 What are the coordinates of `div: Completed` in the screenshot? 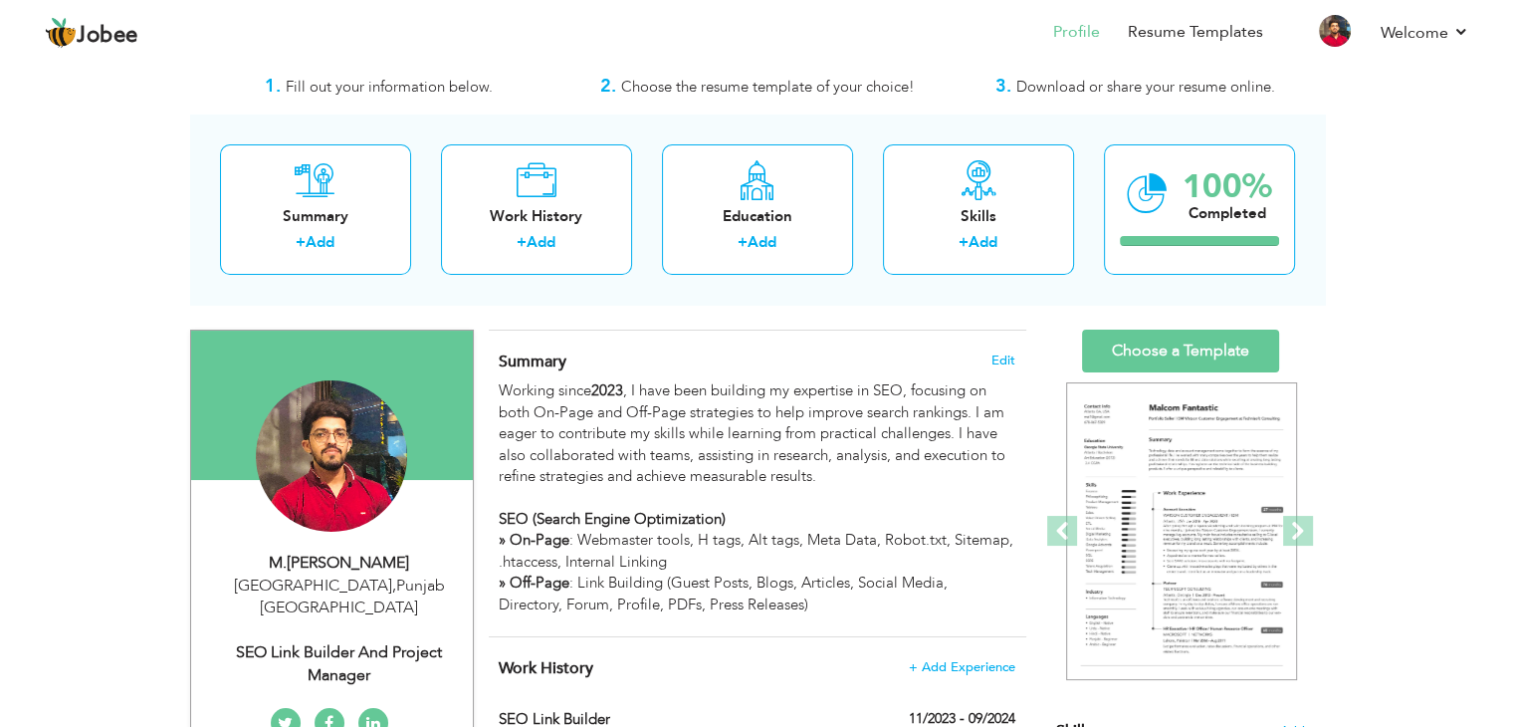 It's located at (1227, 213).